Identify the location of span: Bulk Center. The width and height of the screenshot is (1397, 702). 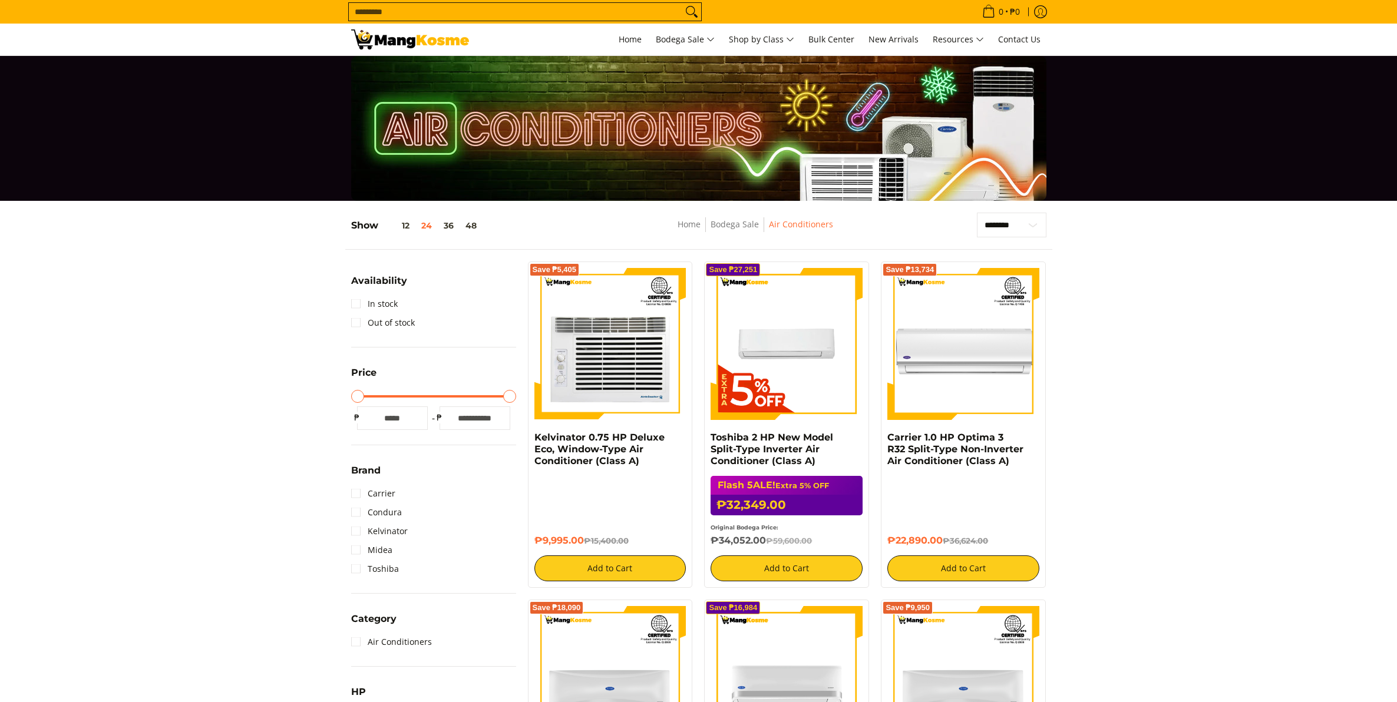
(832, 39).